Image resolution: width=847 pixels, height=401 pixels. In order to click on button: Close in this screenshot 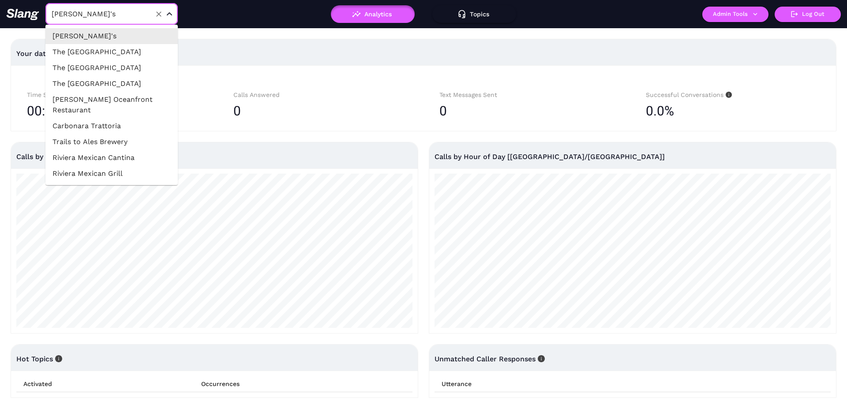, I will do `click(169, 14)`.